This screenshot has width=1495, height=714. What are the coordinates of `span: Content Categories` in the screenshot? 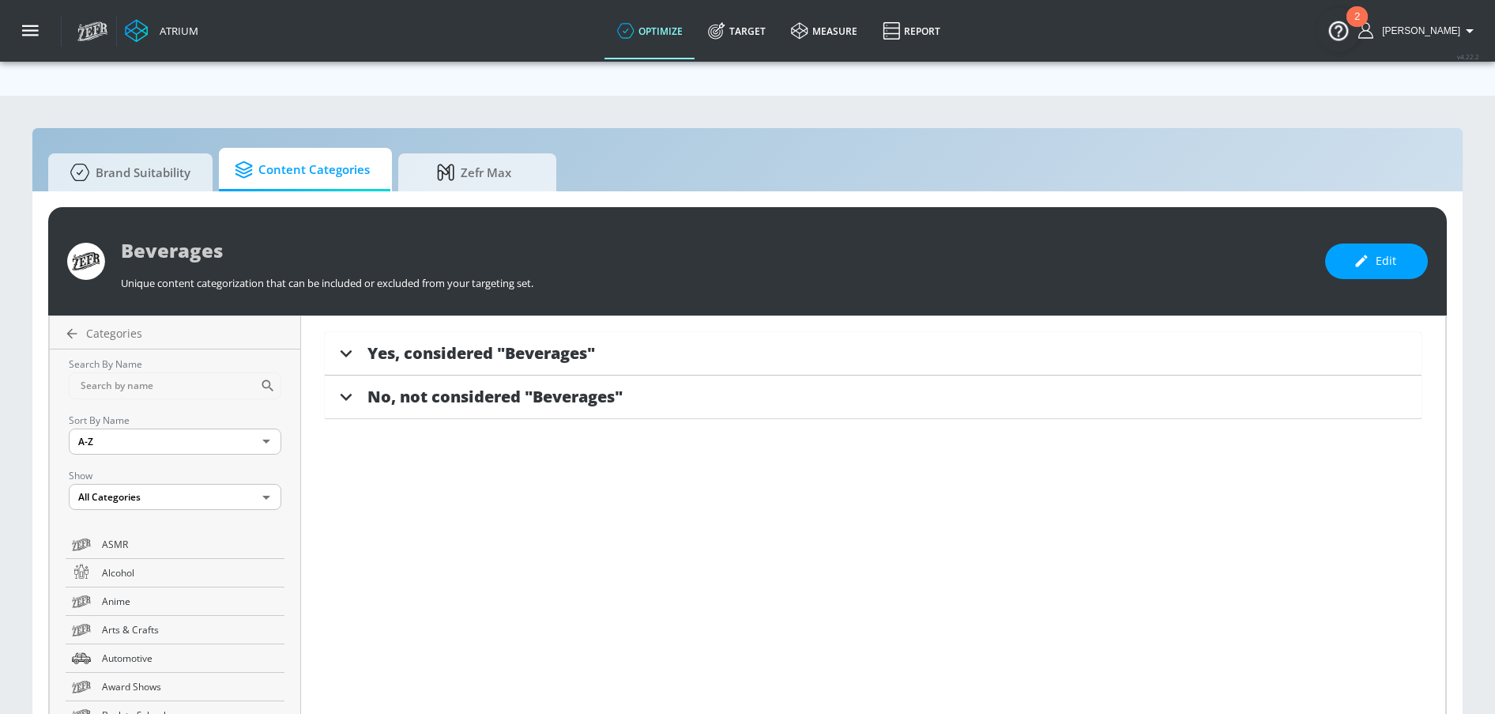 It's located at (302, 170).